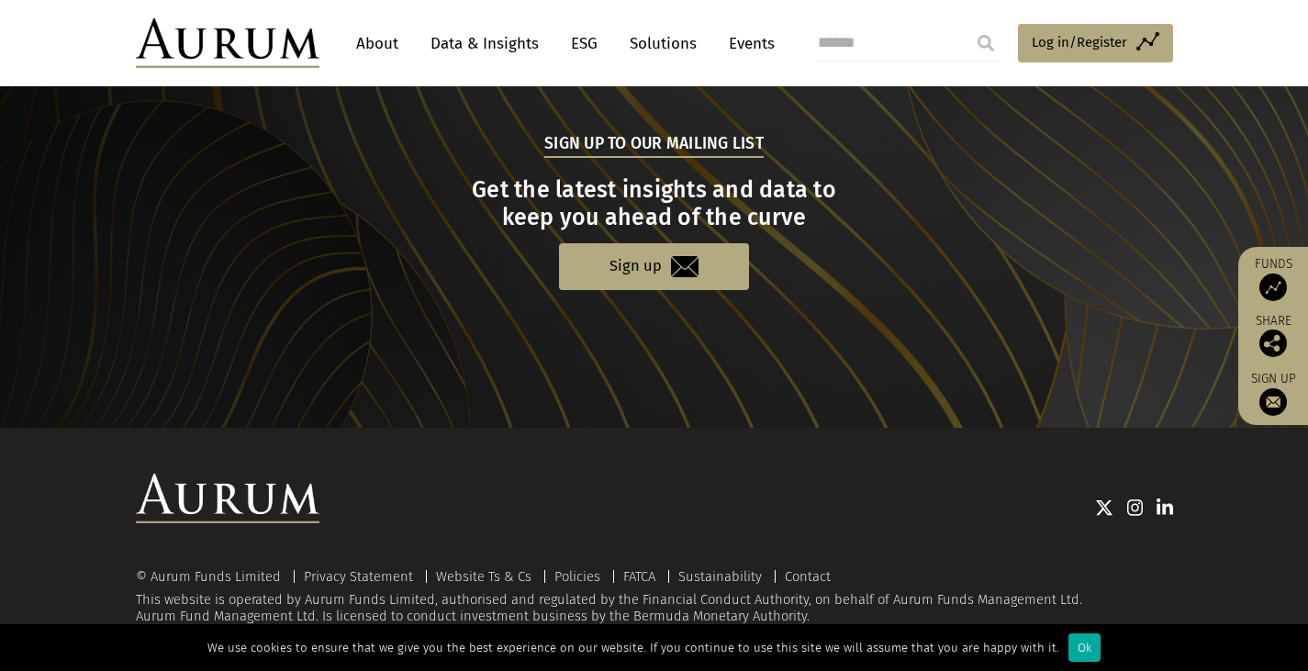 The height and width of the screenshot is (671, 1308). Describe the element at coordinates (663, 43) in the screenshot. I see `a: Solutions` at that location.